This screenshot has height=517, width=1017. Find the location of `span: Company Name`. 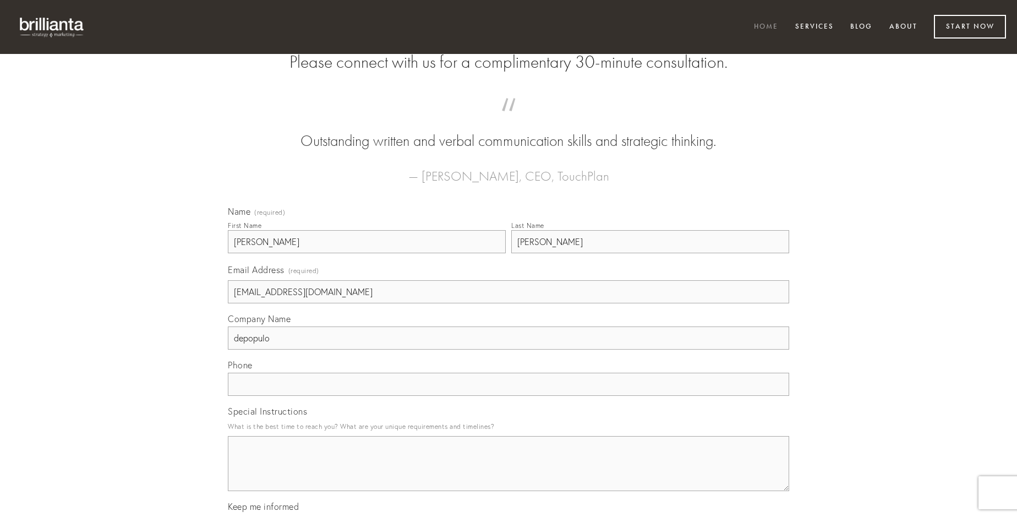

span: Company Name is located at coordinates (259, 319).